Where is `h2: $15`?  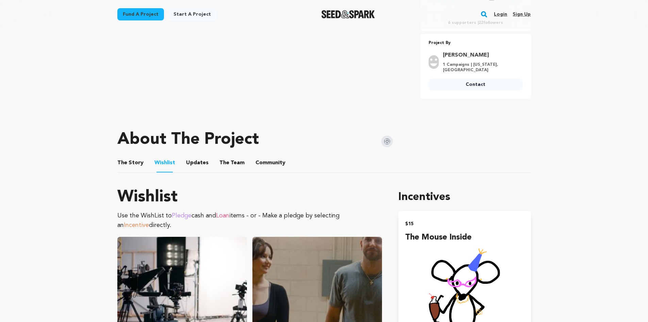 h2: $15 is located at coordinates (464, 224).